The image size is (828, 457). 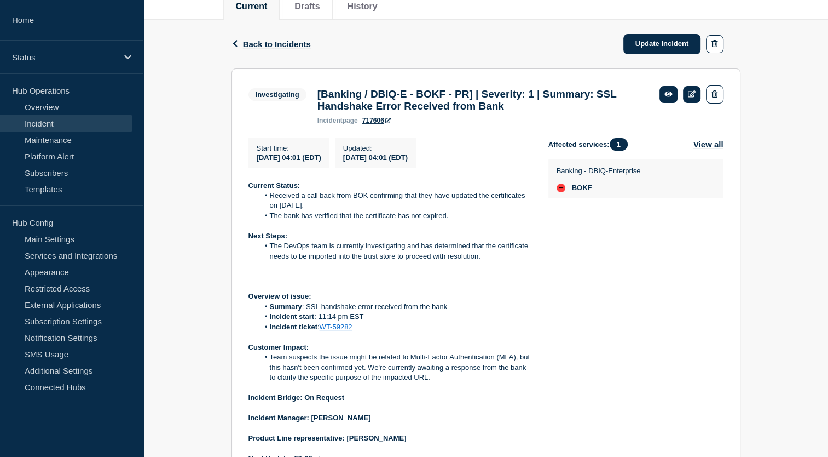 What do you see at coordinates (274, 185) in the screenshot?
I see `strong: Current Status:` at bounding box center [274, 185].